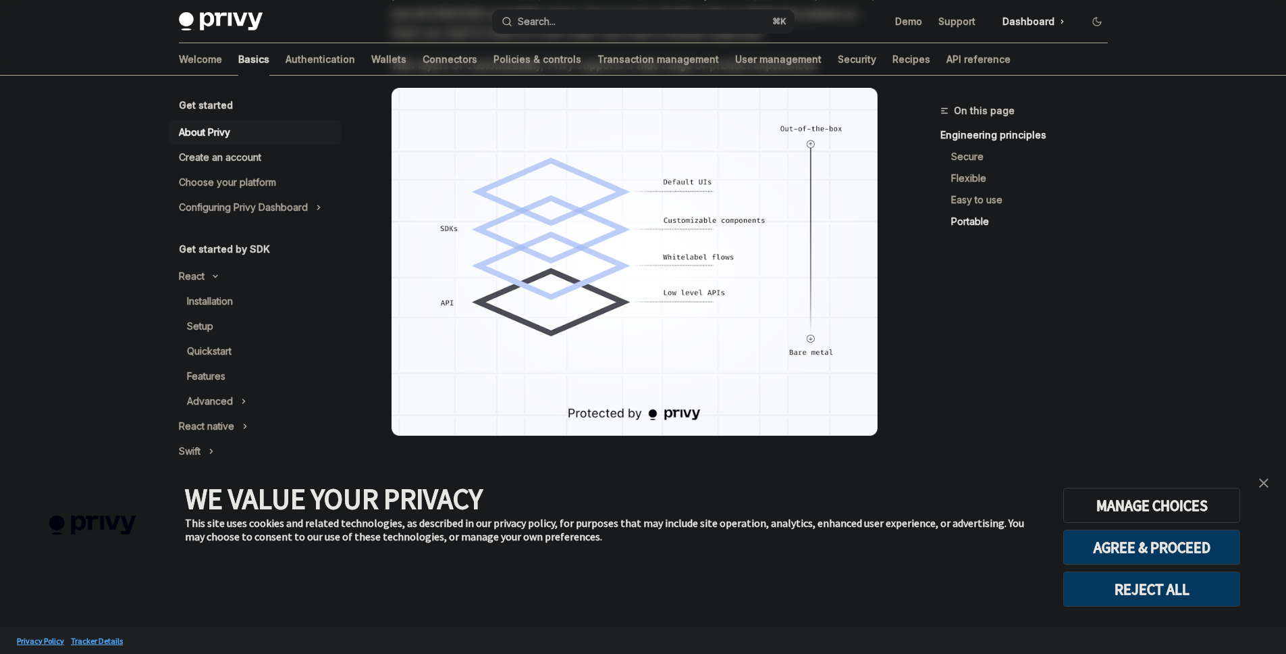  What do you see at coordinates (635, 261) in the screenshot?
I see `img: images/Customization.png` at bounding box center [635, 261].